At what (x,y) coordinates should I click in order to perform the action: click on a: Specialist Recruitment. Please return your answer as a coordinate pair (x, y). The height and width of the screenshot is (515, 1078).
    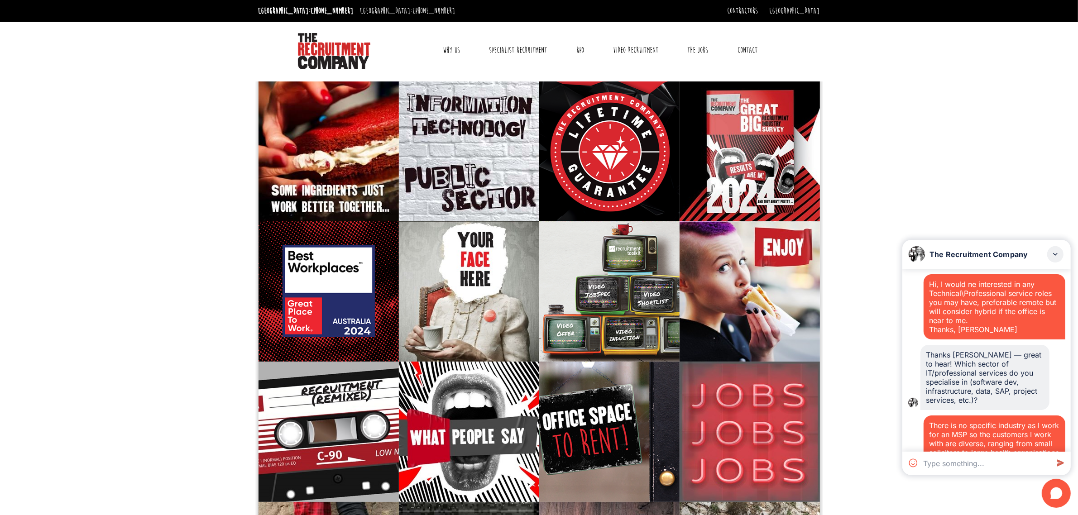
    Looking at the image, I should click on (518, 50).